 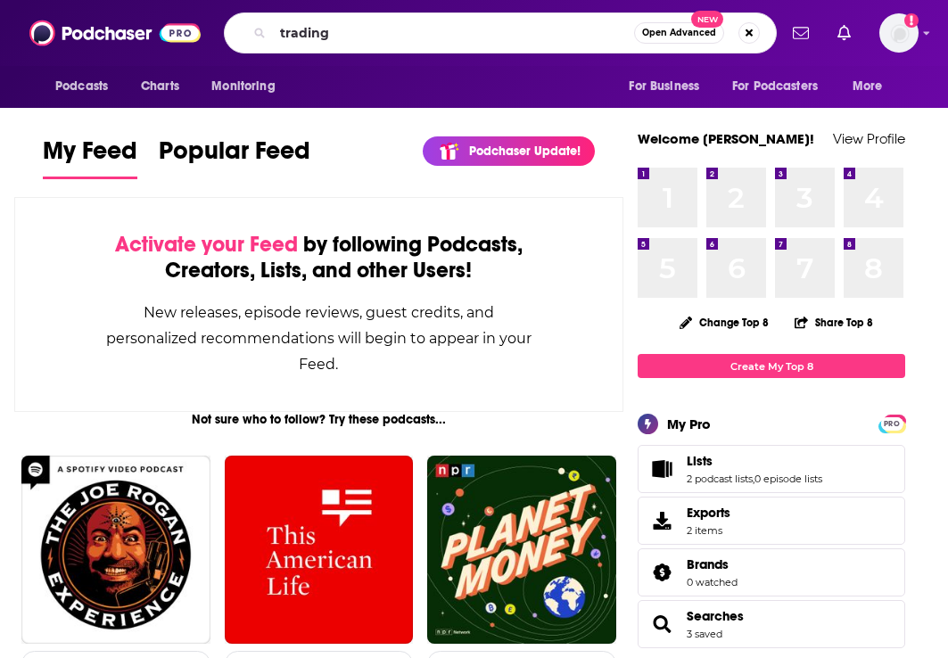 I want to click on img: The Joe Rogan Experience, so click(x=116, y=550).